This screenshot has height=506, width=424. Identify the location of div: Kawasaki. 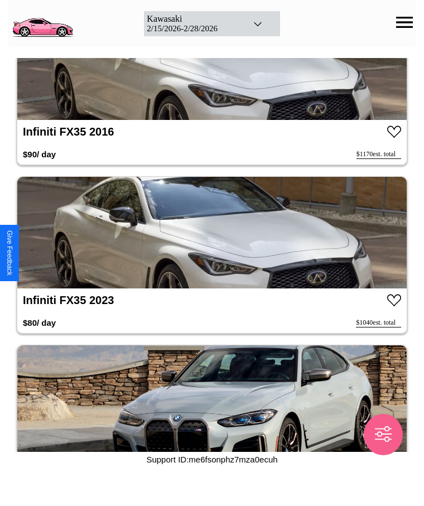
(192, 19).